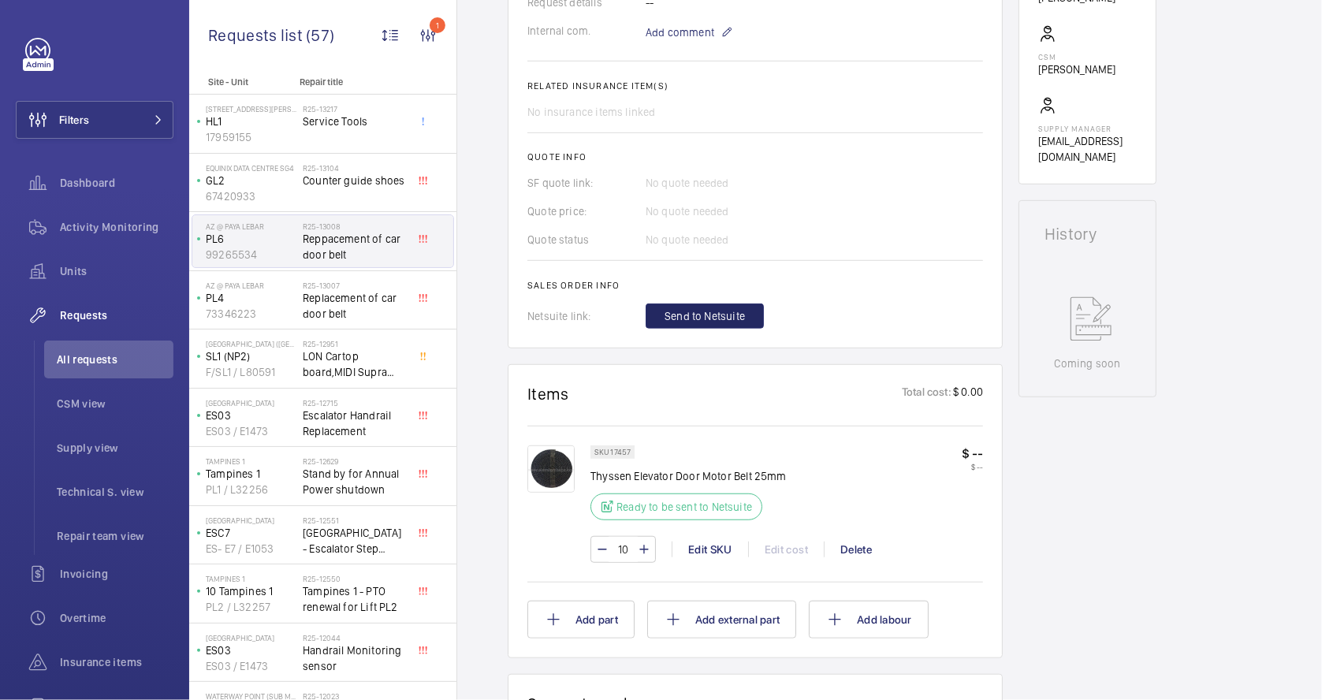  Describe the element at coordinates (355, 285) in the screenshot. I see `h2: R25-13007` at that location.